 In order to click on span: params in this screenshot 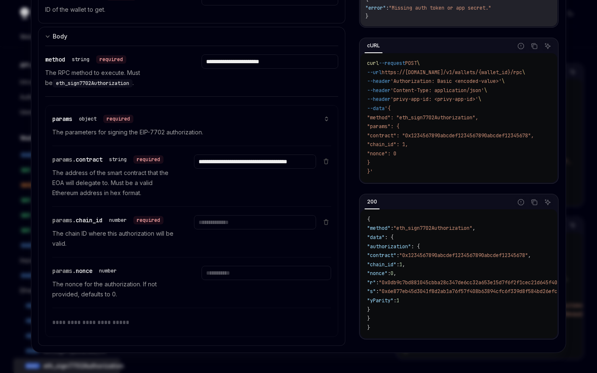, I will do `click(62, 119)`.